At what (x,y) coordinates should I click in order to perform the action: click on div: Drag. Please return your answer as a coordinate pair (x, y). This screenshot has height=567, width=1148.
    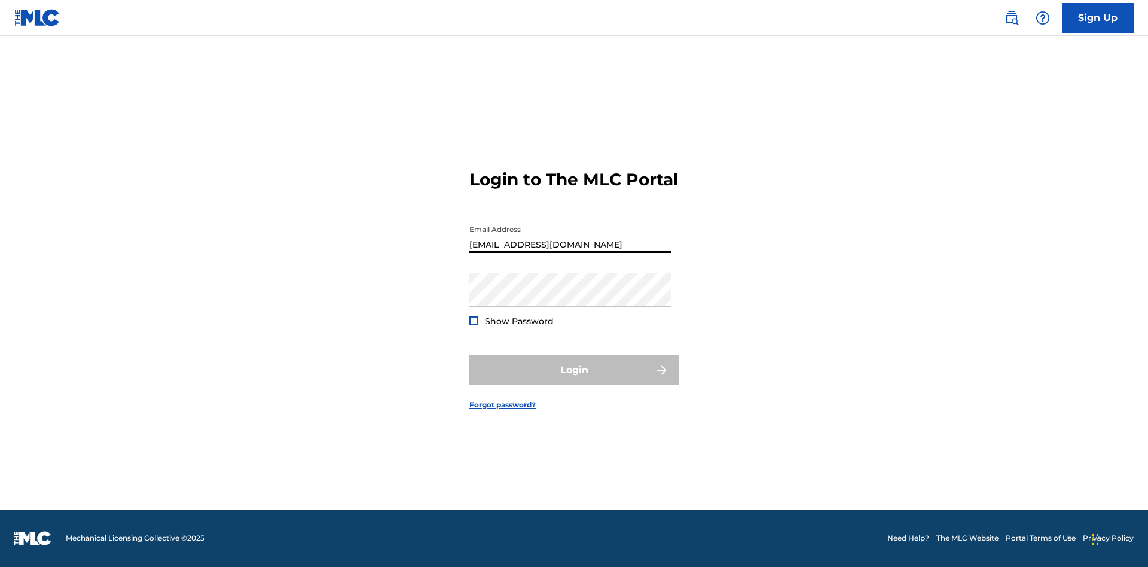
    Looking at the image, I should click on (1095, 539).